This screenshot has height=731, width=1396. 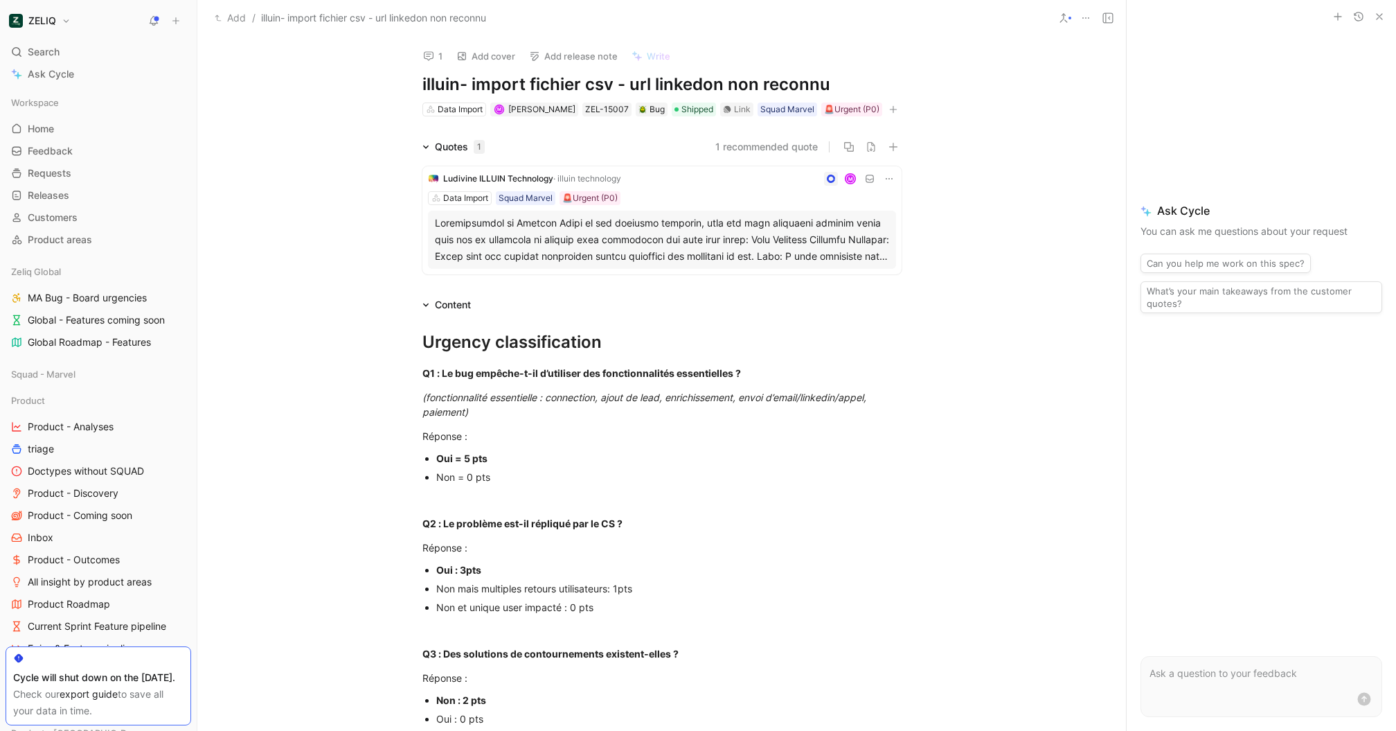 What do you see at coordinates (742, 109) in the screenshot?
I see `div: Link` at bounding box center [742, 109].